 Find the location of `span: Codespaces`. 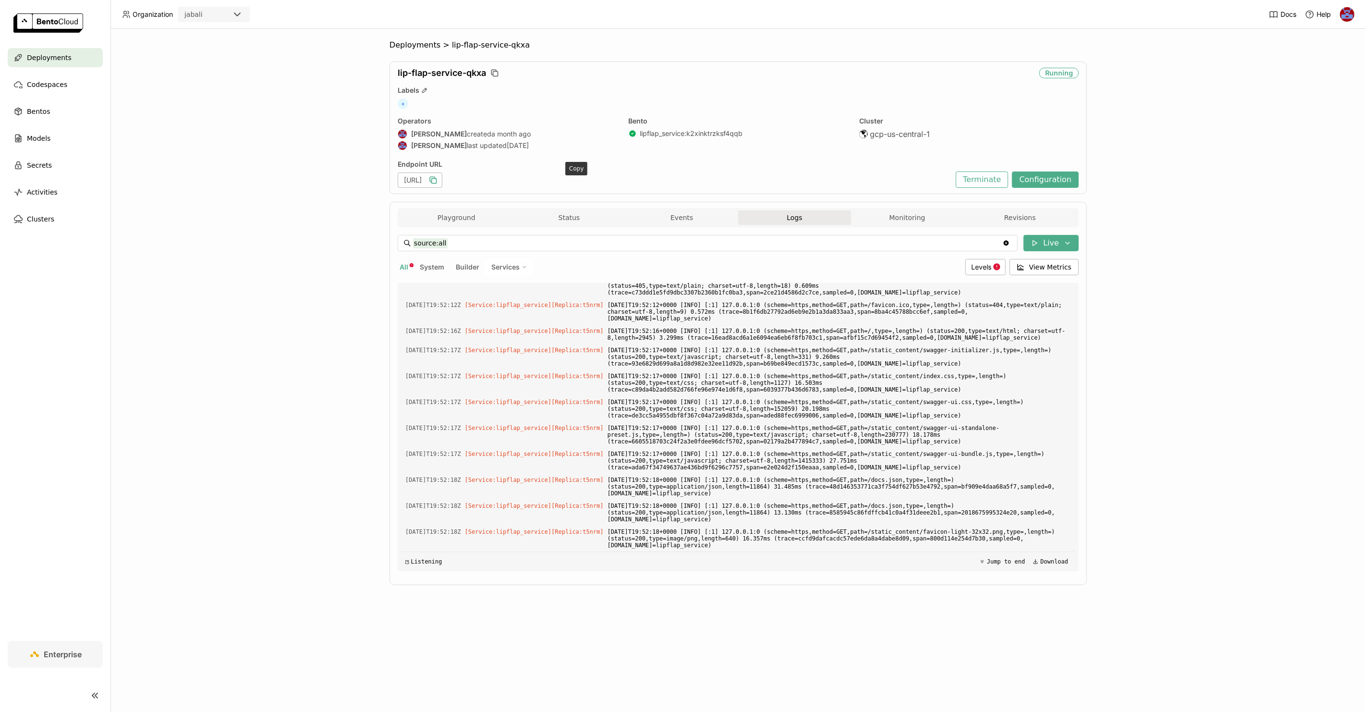

span: Codespaces is located at coordinates (47, 85).